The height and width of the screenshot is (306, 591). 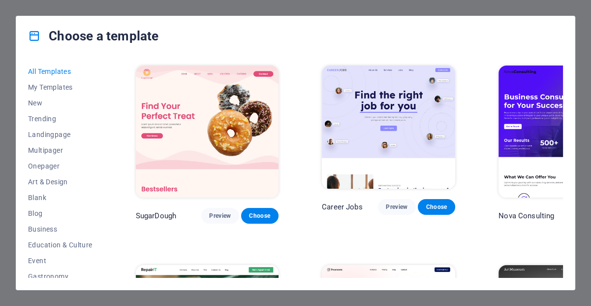 I want to click on span: Trending, so click(x=60, y=119).